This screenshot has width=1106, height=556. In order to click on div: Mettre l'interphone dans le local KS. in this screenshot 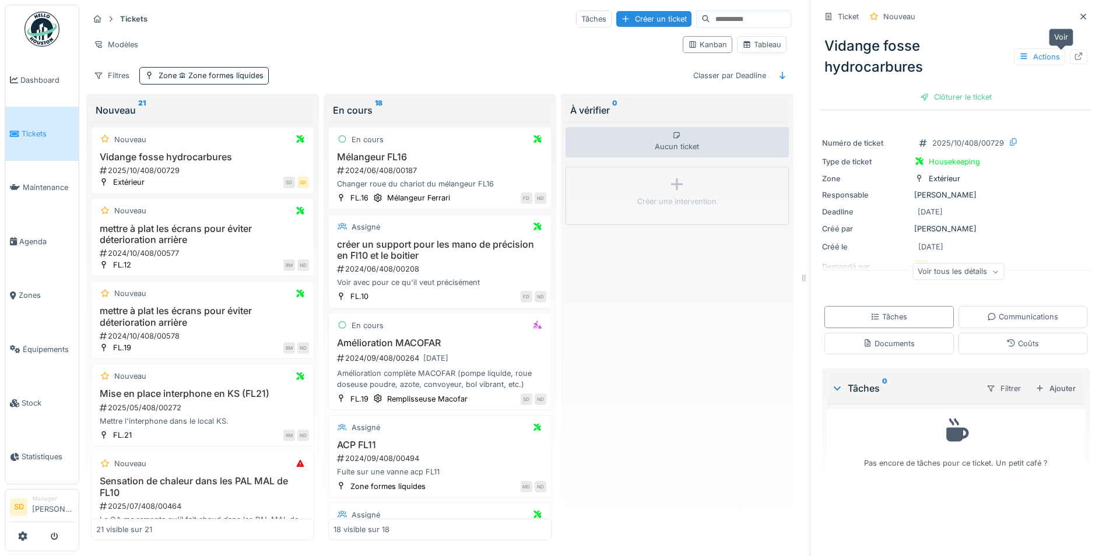, I will do `click(202, 421)`.